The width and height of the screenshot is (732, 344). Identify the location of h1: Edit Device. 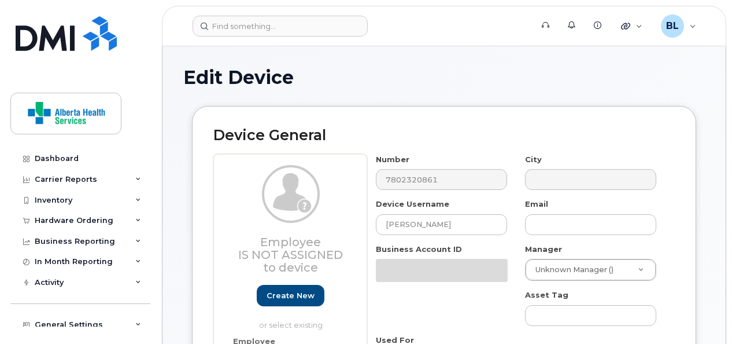
(444, 77).